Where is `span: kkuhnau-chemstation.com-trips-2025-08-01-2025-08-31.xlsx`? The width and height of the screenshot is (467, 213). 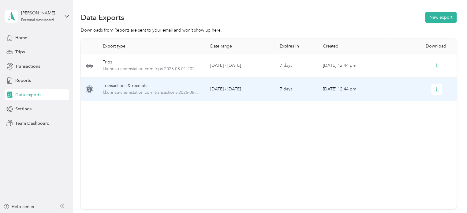
span: kkuhnau-chemstation.com-trips-2025-08-01-2025-08-31.xlsx is located at coordinates (151, 69).